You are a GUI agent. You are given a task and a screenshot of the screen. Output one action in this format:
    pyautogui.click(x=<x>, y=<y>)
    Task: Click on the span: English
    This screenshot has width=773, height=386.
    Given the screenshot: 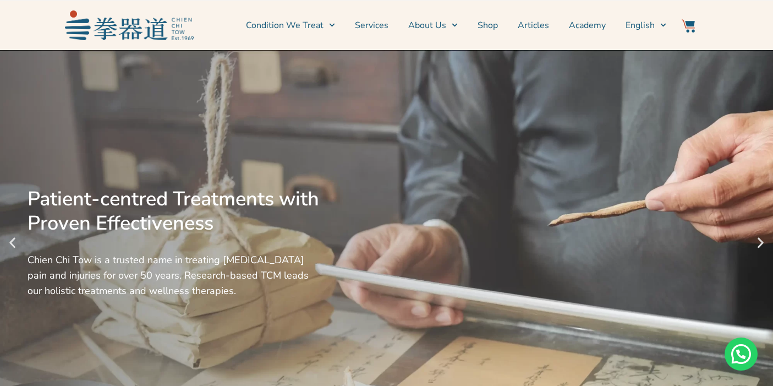 What is the action you would take?
    pyautogui.click(x=640, y=25)
    